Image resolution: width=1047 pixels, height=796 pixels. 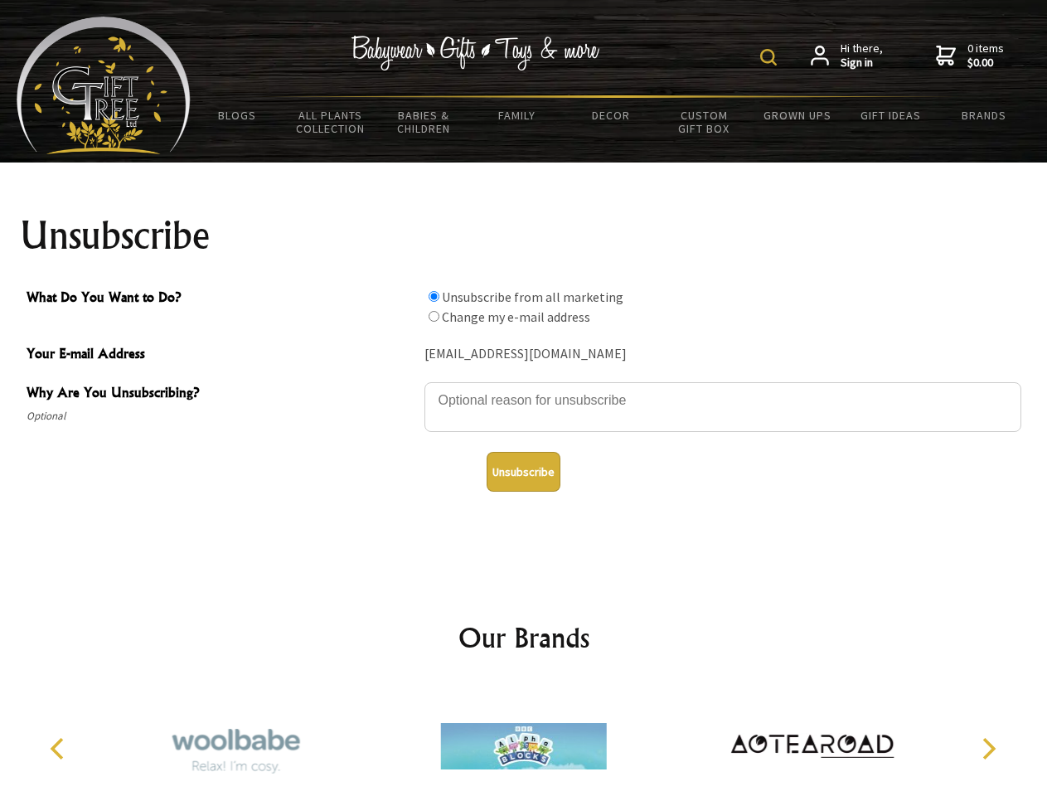 What do you see at coordinates (221, 298) in the screenshot?
I see `span: What Do You Want to Do?` at bounding box center [221, 298].